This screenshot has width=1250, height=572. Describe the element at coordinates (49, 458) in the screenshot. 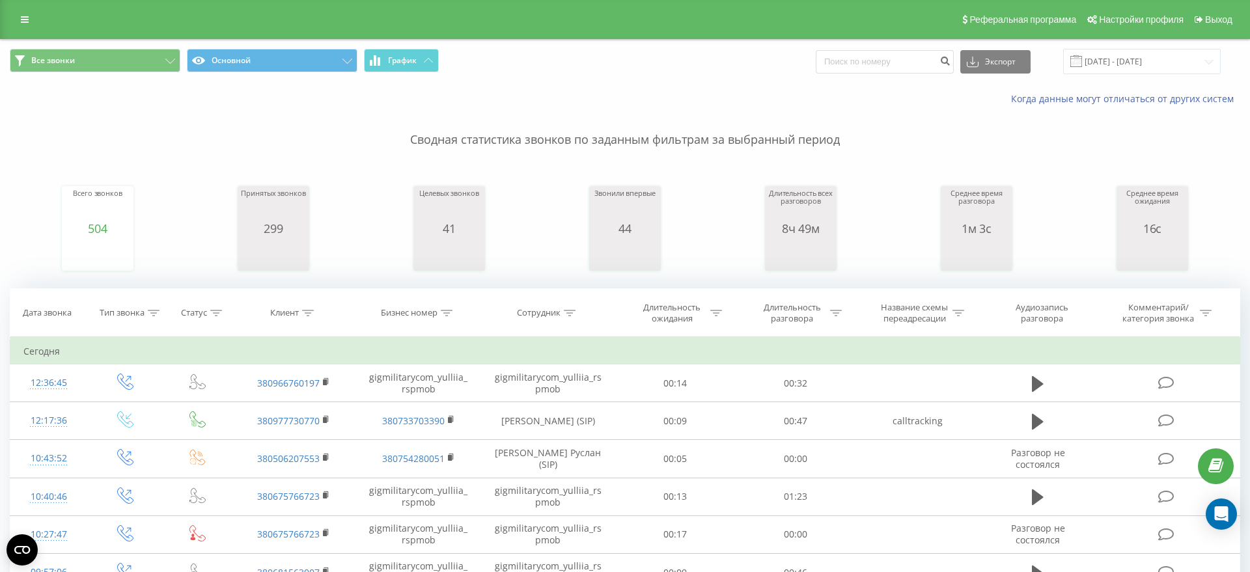

I see `div: 10:43:52` at that location.